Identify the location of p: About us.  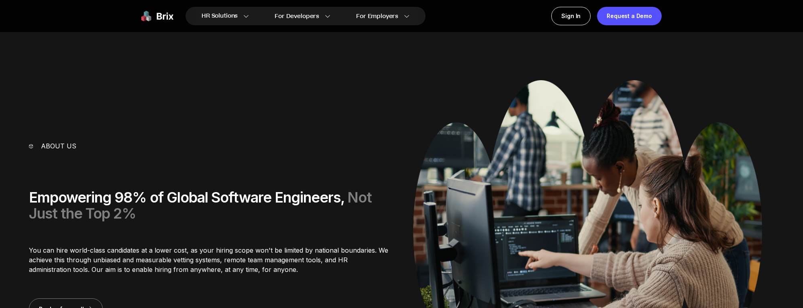
(59, 146).